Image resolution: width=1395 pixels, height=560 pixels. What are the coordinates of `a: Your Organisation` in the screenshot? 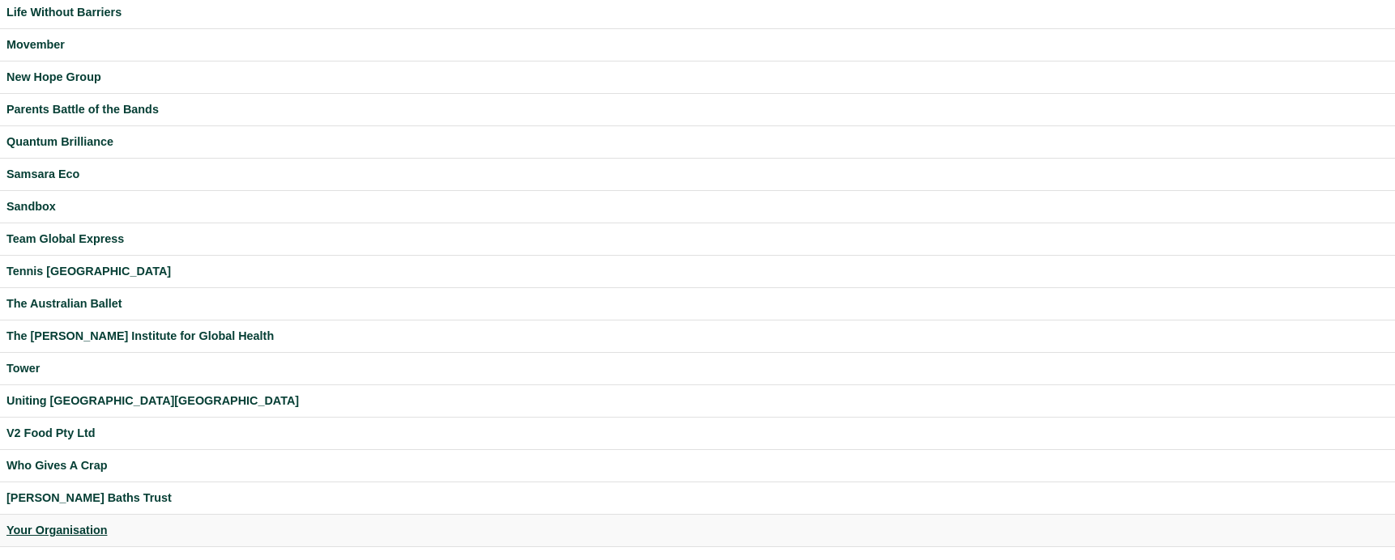 It's located at (697, 531).